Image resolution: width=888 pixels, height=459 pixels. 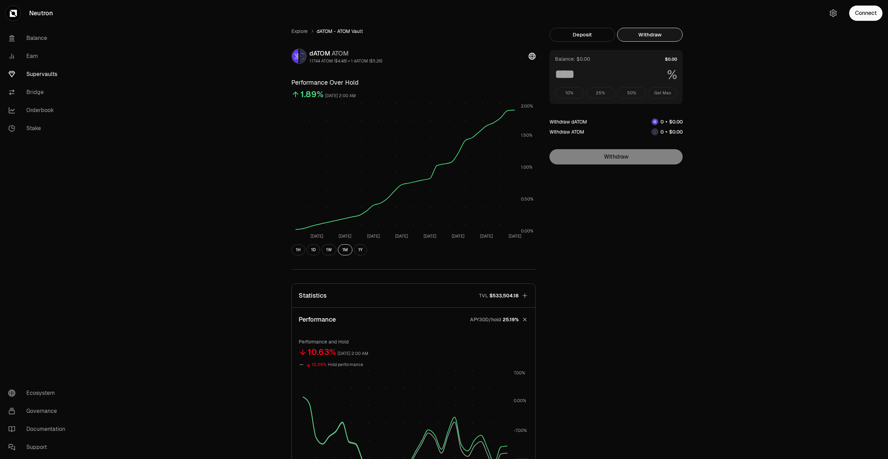 What do you see at coordinates (511, 319) in the screenshot?
I see `span: 25.19%` at bounding box center [511, 319].